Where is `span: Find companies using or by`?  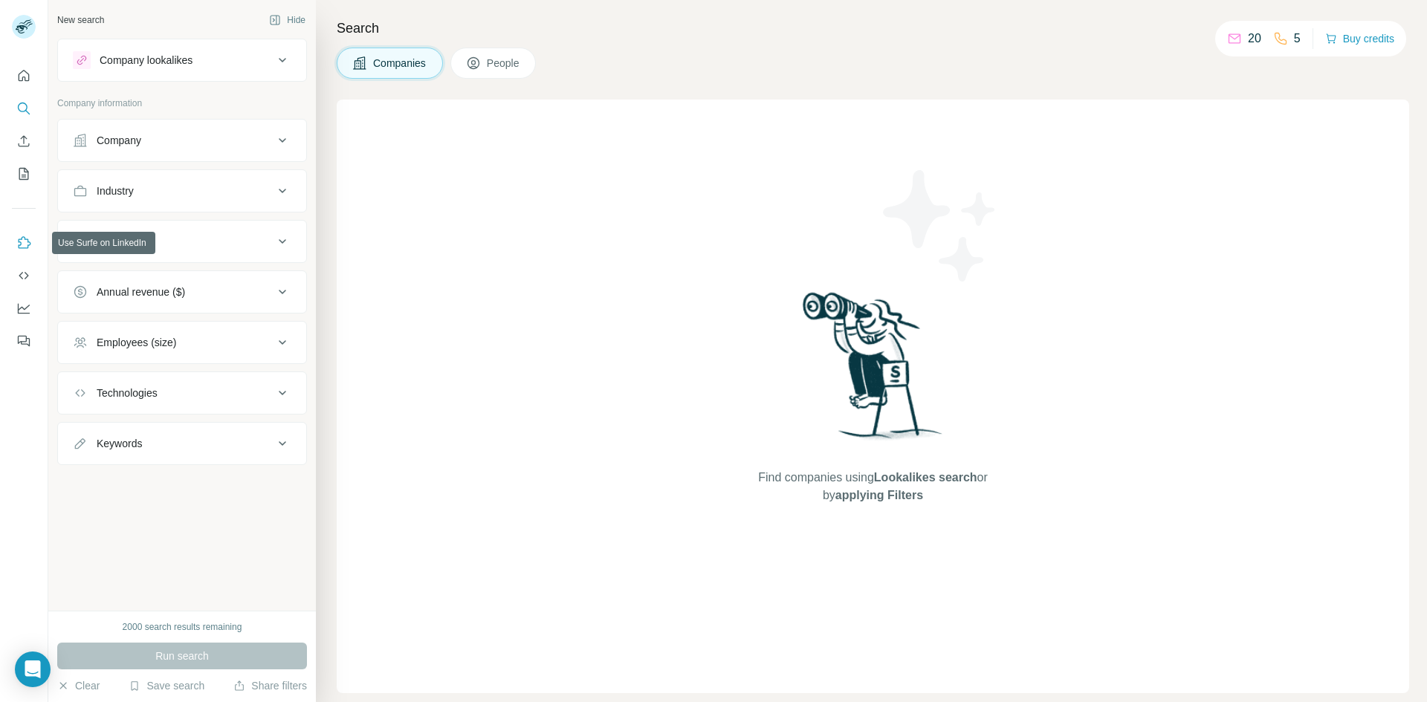 span: Find companies using or by is located at coordinates (873, 487).